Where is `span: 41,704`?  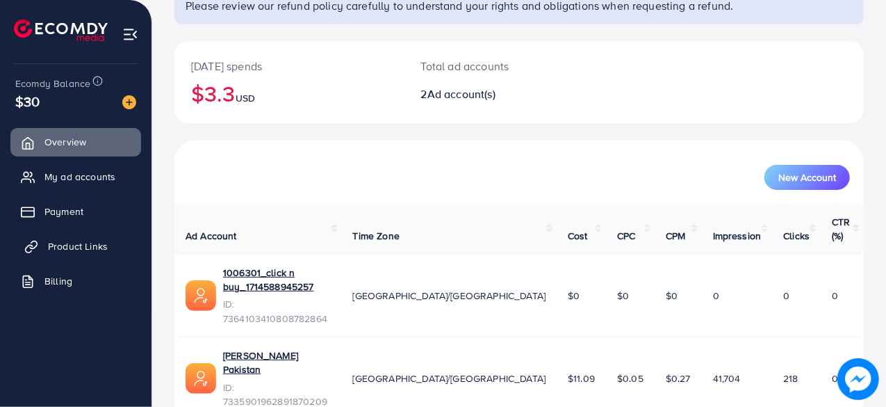
span: 41,704 is located at coordinates (727, 378).